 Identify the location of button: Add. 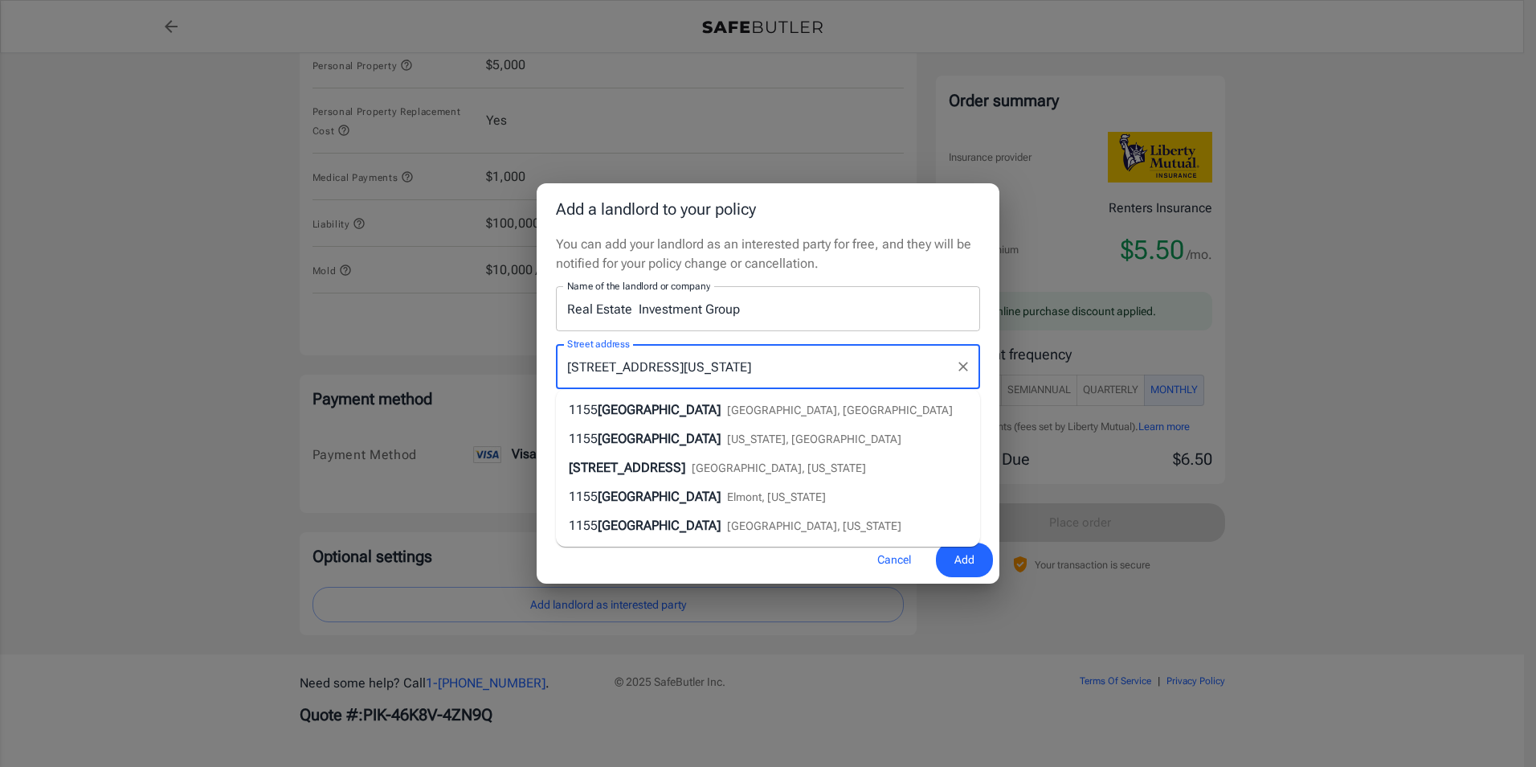
(964, 559).